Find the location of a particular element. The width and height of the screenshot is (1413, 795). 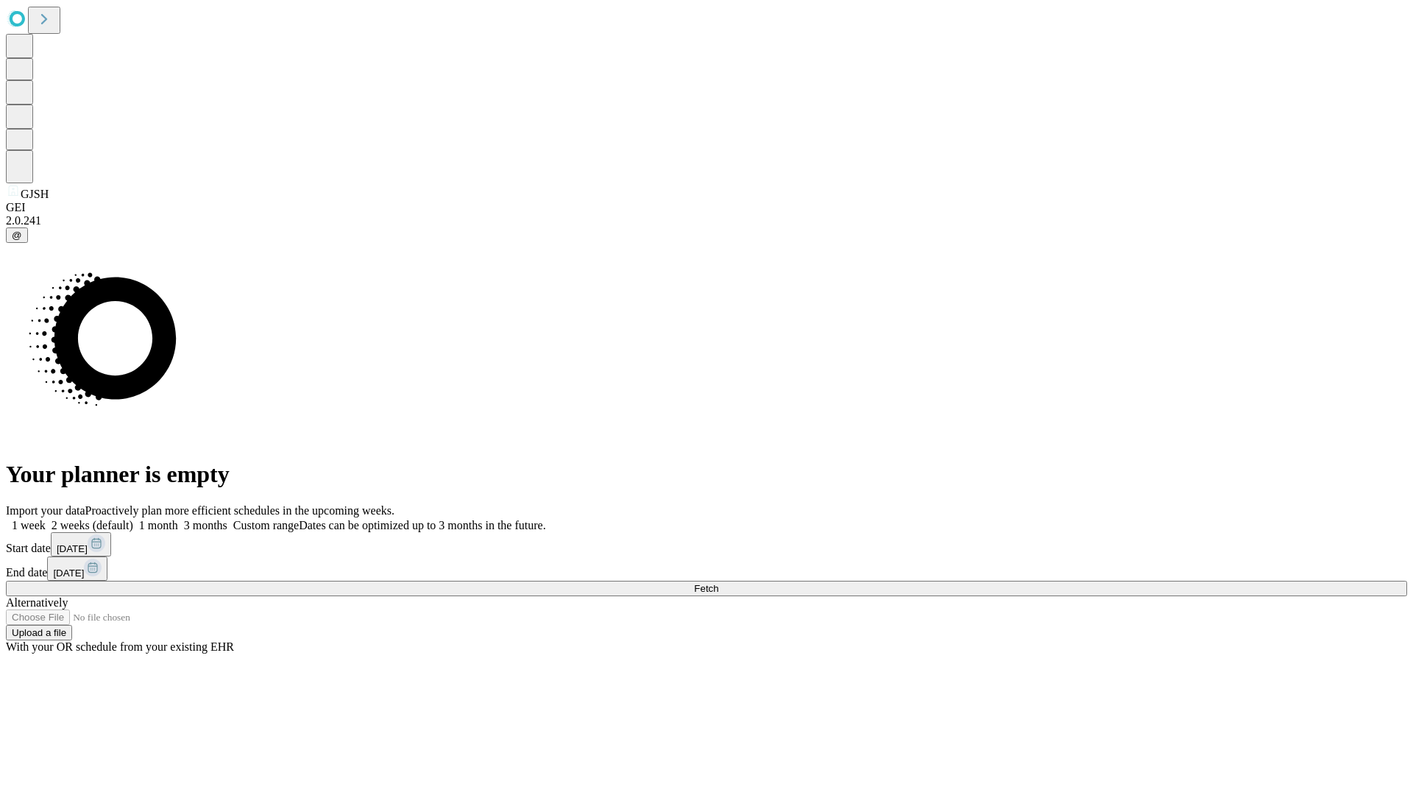

span: With your OR schedule from your existing EHR is located at coordinates (120, 646).